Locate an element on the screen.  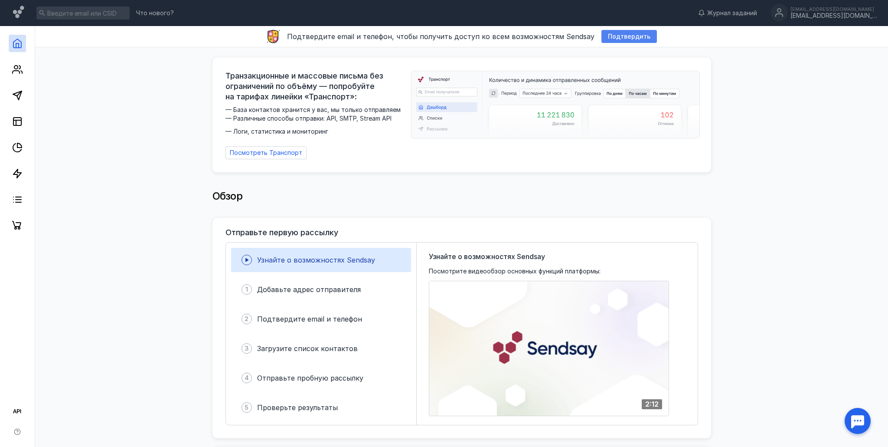
button: Подтвердить is located at coordinates (629, 36).